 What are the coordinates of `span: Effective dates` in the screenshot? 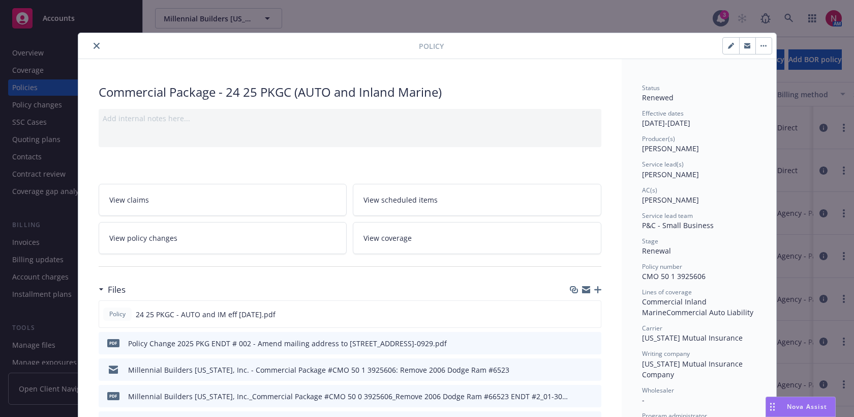 It's located at (663, 113).